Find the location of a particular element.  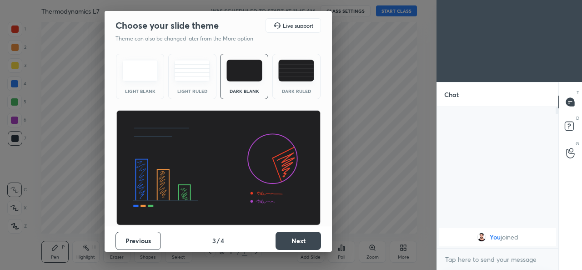

p: D is located at coordinates (577, 118).